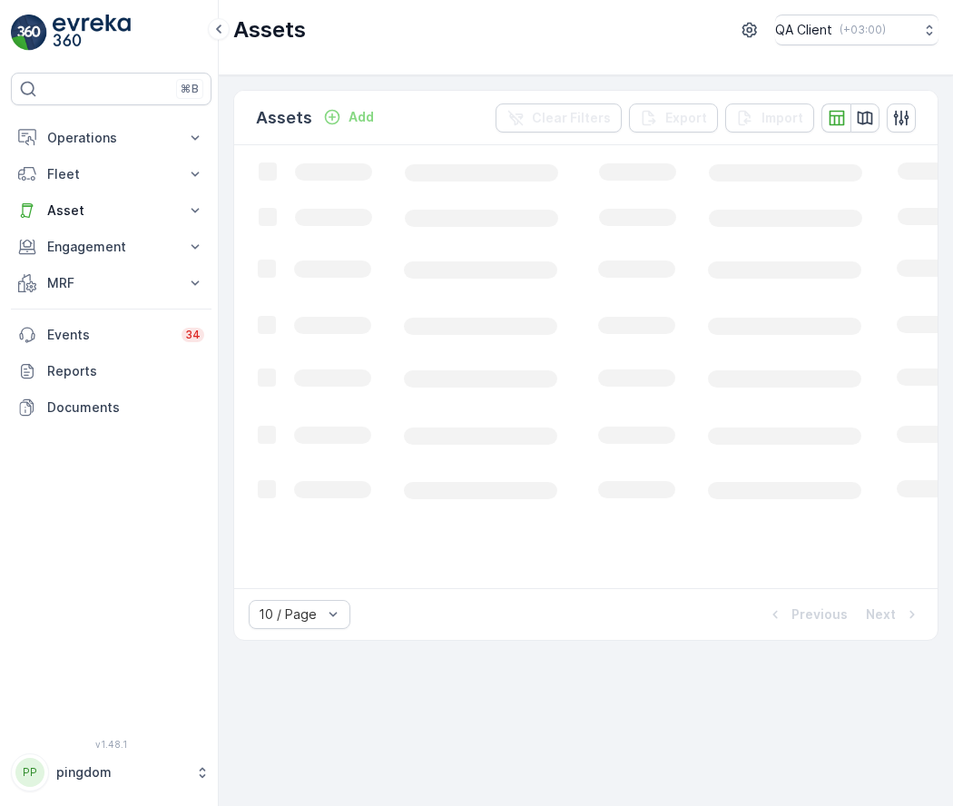  I want to click on img: logo_light-DOdMpM7g.png, so click(92, 33).